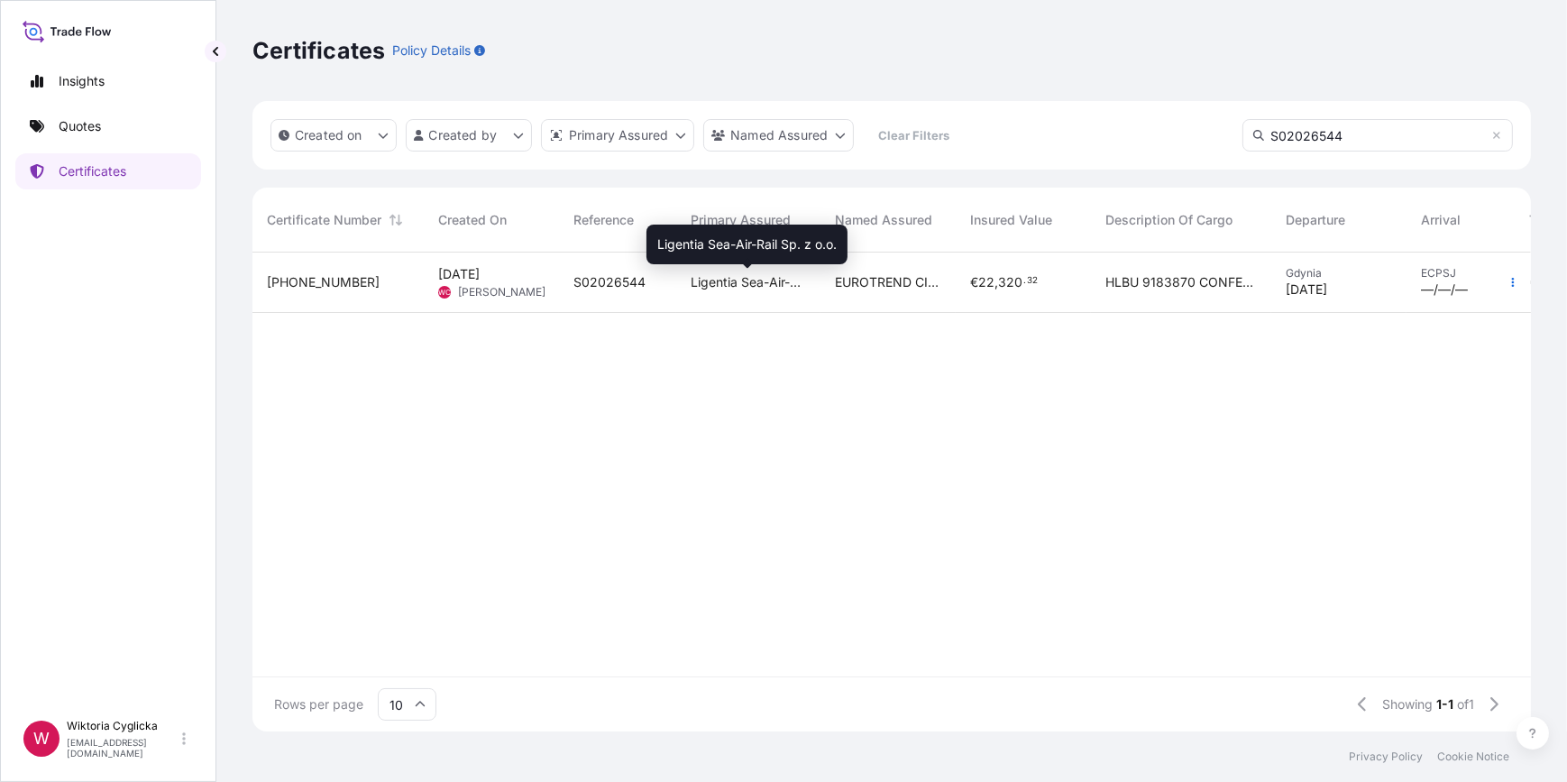  I want to click on button: createdOn Filter options, so click(334, 135).